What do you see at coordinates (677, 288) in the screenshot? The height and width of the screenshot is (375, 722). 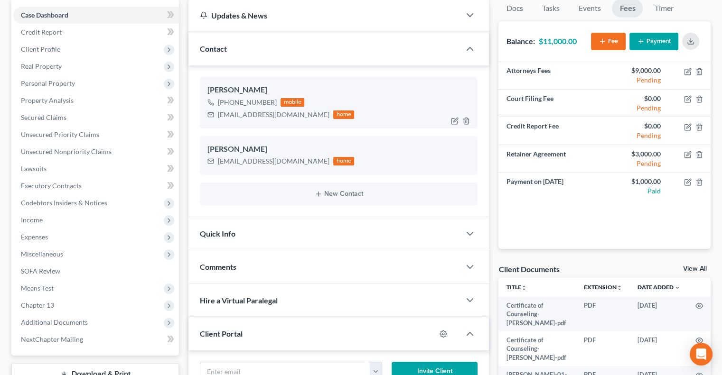 I see `i: expand_more` at bounding box center [677, 288].